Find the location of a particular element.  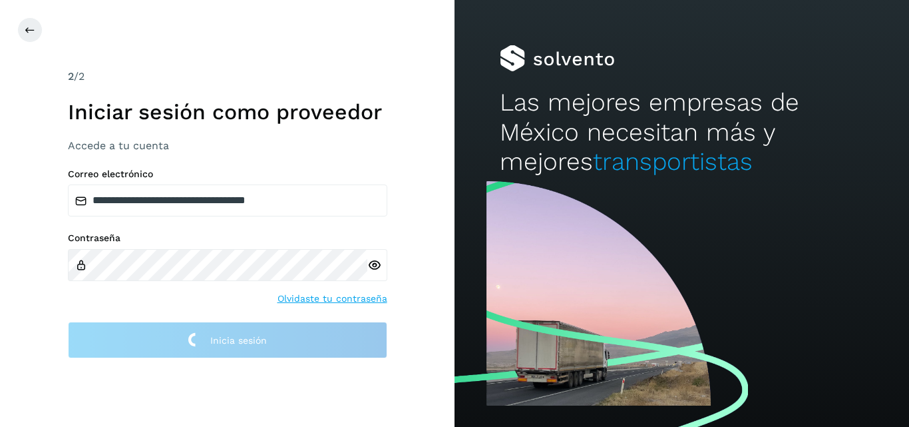

span: Inicia sesión is located at coordinates (238, 340).